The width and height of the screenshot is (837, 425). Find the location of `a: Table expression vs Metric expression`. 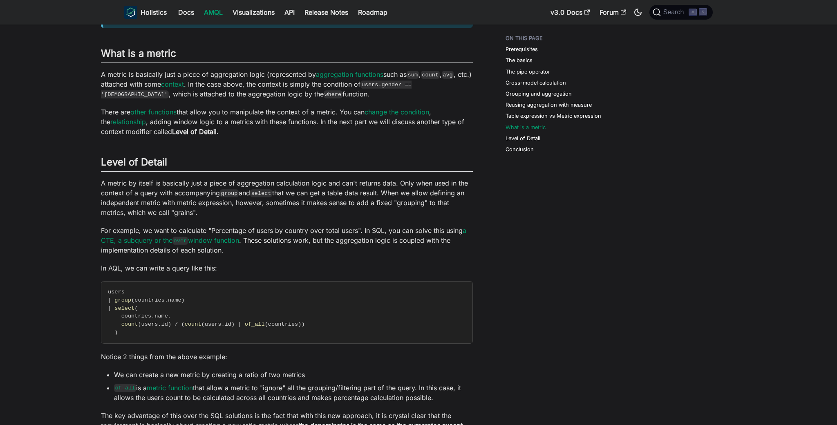

a: Table expression vs Metric expression is located at coordinates (554, 116).